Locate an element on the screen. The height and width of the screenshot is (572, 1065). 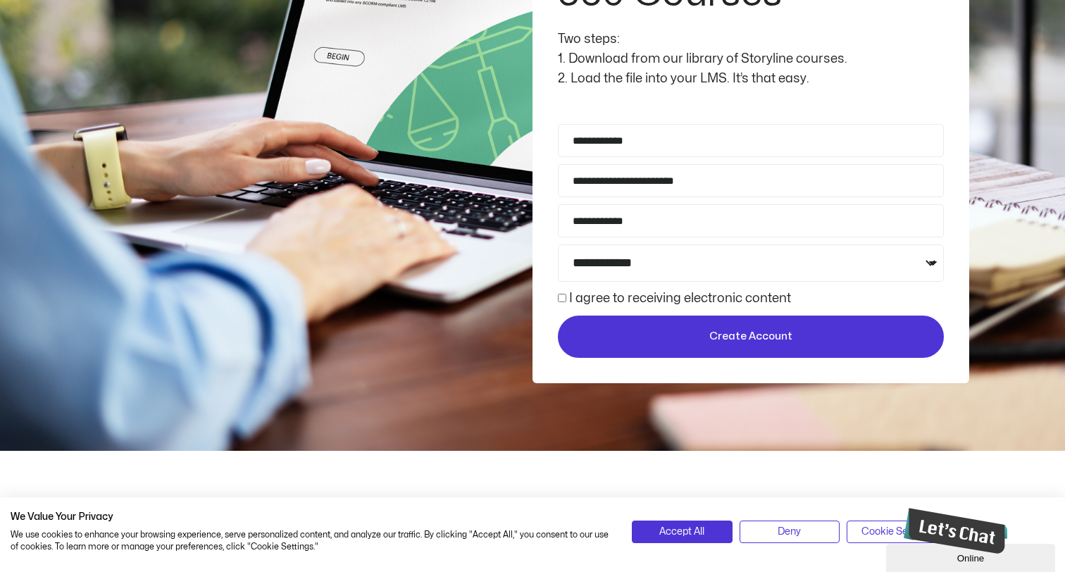
button: Create Account is located at coordinates (751, 337).